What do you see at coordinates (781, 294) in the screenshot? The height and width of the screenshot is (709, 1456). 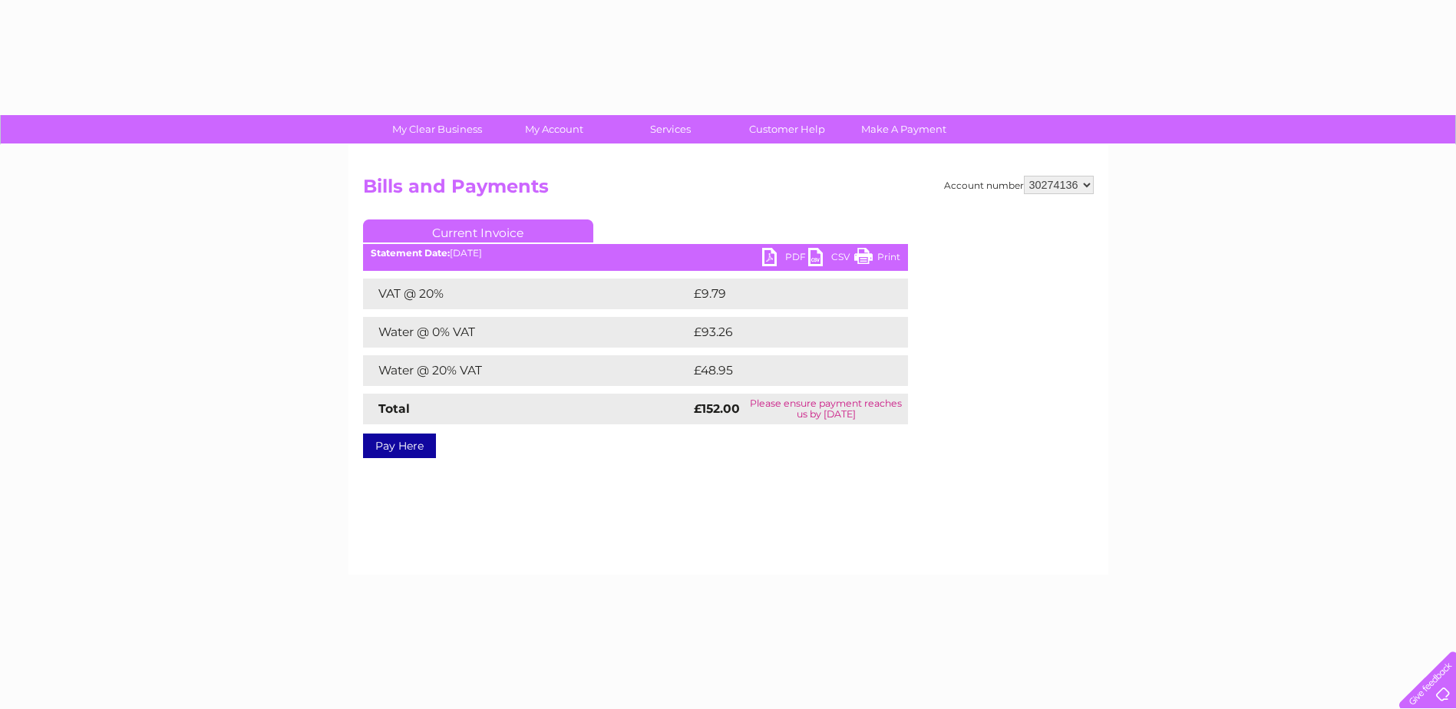 I see `td: £9.79` at bounding box center [781, 294].